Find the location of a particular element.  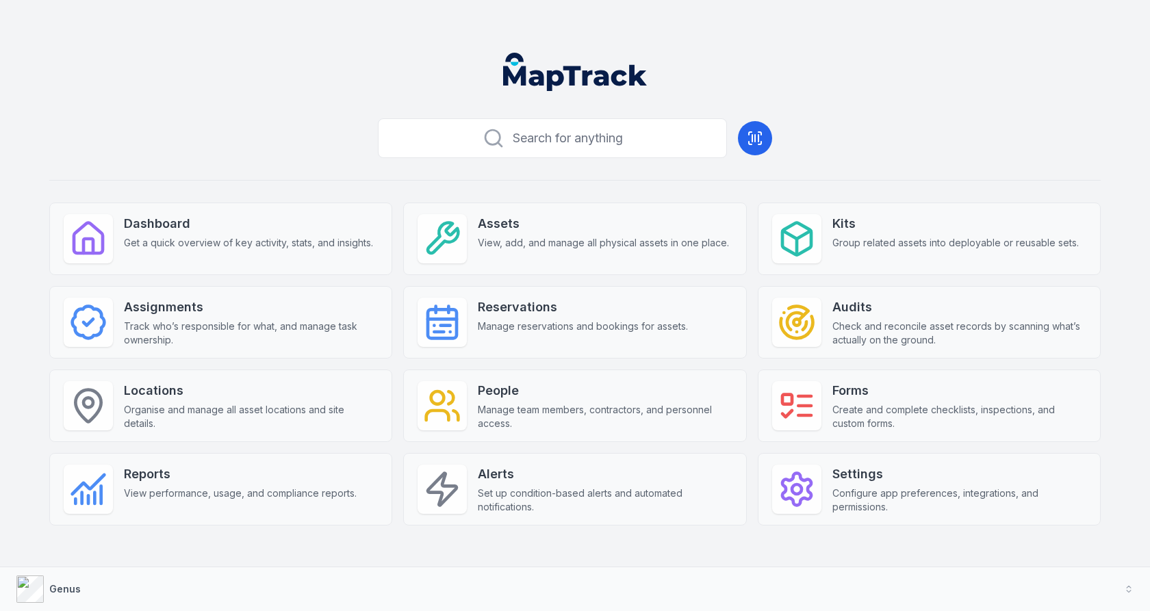

span: Get a quick overview of key activity, stats, and insights. is located at coordinates (248, 243).